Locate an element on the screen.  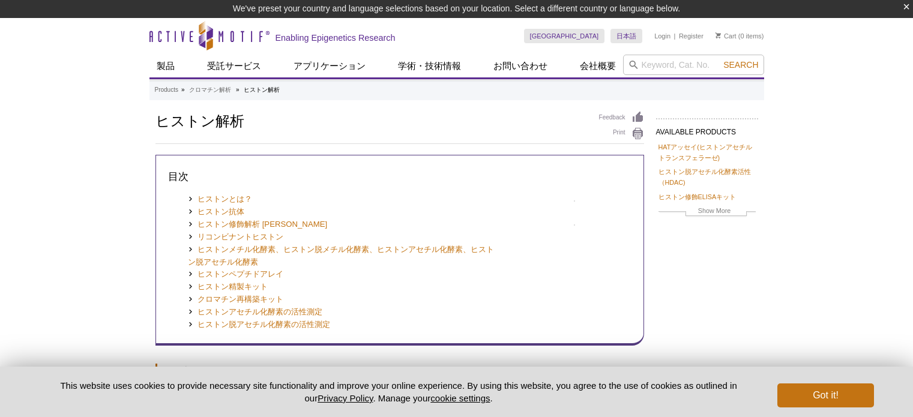
li: (0 items) is located at coordinates (739, 36).